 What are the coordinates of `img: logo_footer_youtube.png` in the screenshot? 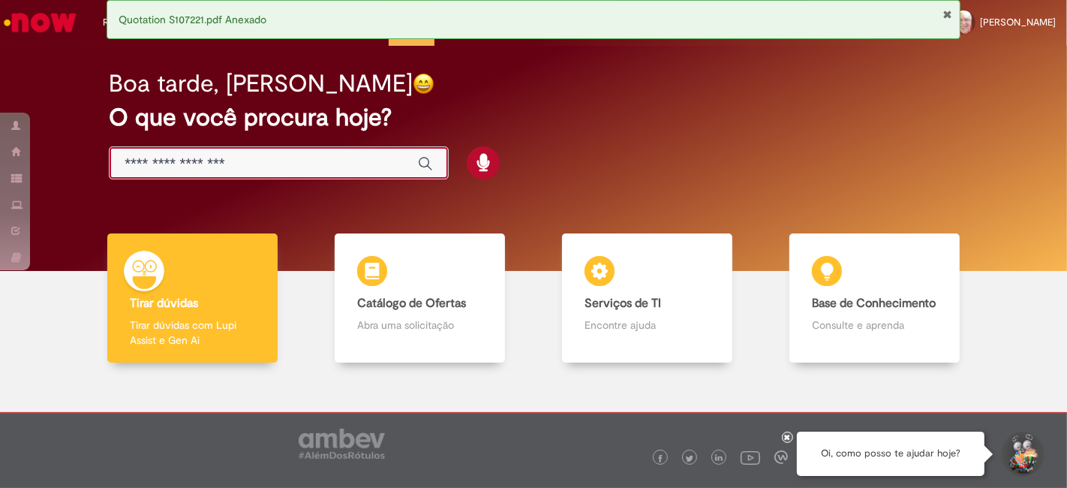 It's located at (751, 457).